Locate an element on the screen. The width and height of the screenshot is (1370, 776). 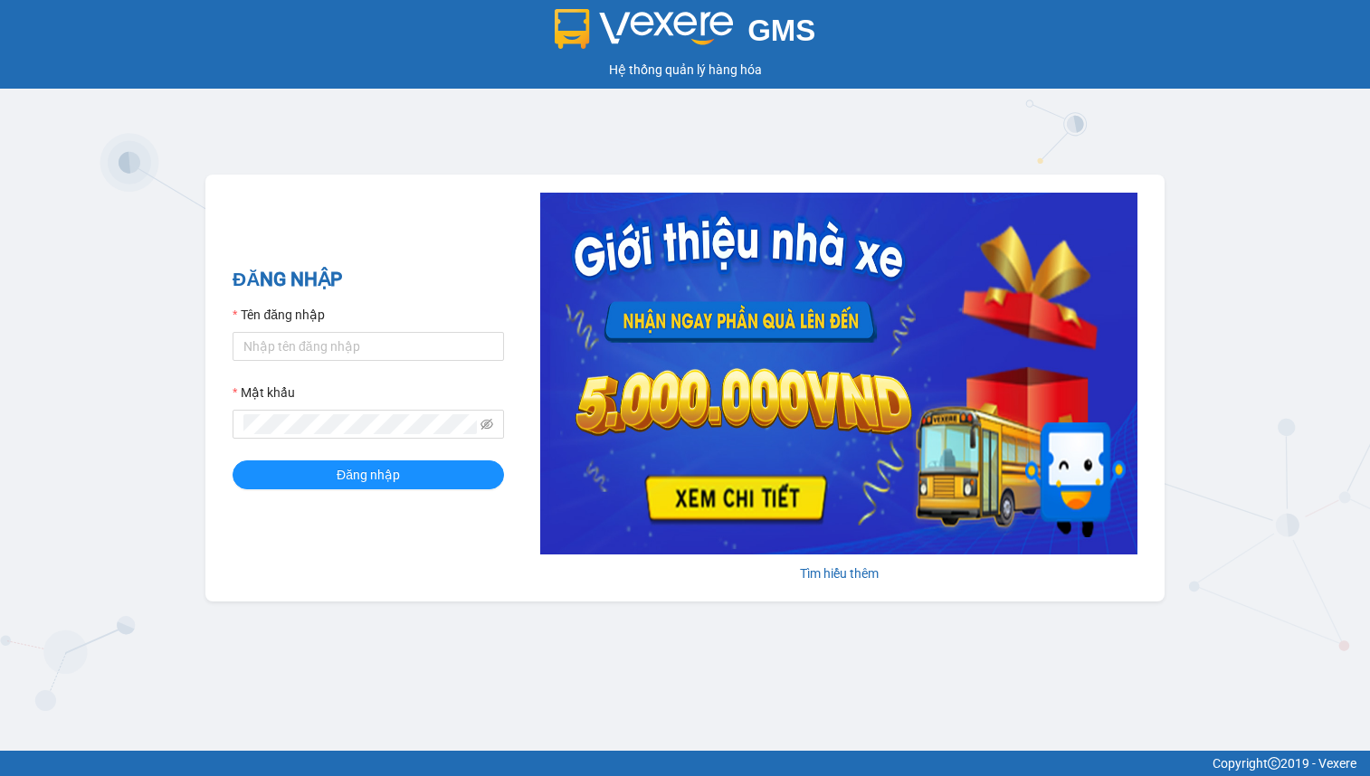
img: logo 2 is located at coordinates (644, 29).